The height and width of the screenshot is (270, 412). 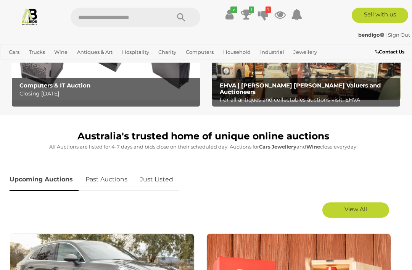 I want to click on a: Sports, so click(x=40, y=65).